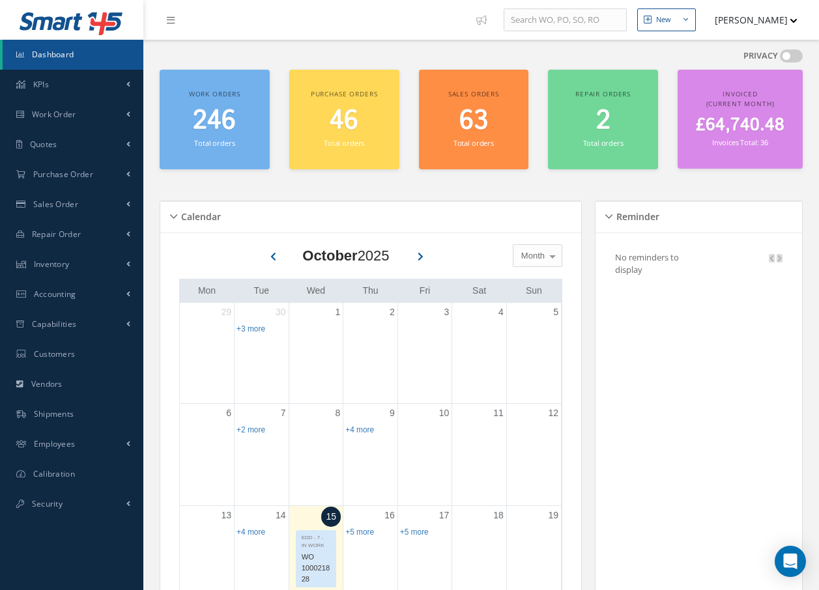 Image resolution: width=819 pixels, height=590 pixels. What do you see at coordinates (791, 562) in the screenshot?
I see `div: Open Intercom Messenger` at bounding box center [791, 562].